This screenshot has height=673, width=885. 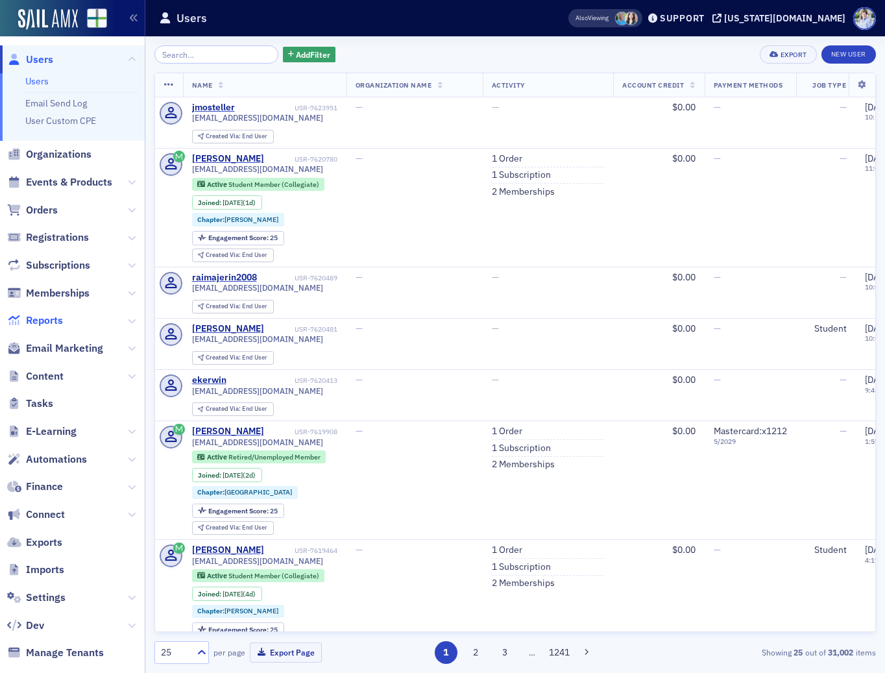 I want to click on div: Student, so click(x=826, y=329).